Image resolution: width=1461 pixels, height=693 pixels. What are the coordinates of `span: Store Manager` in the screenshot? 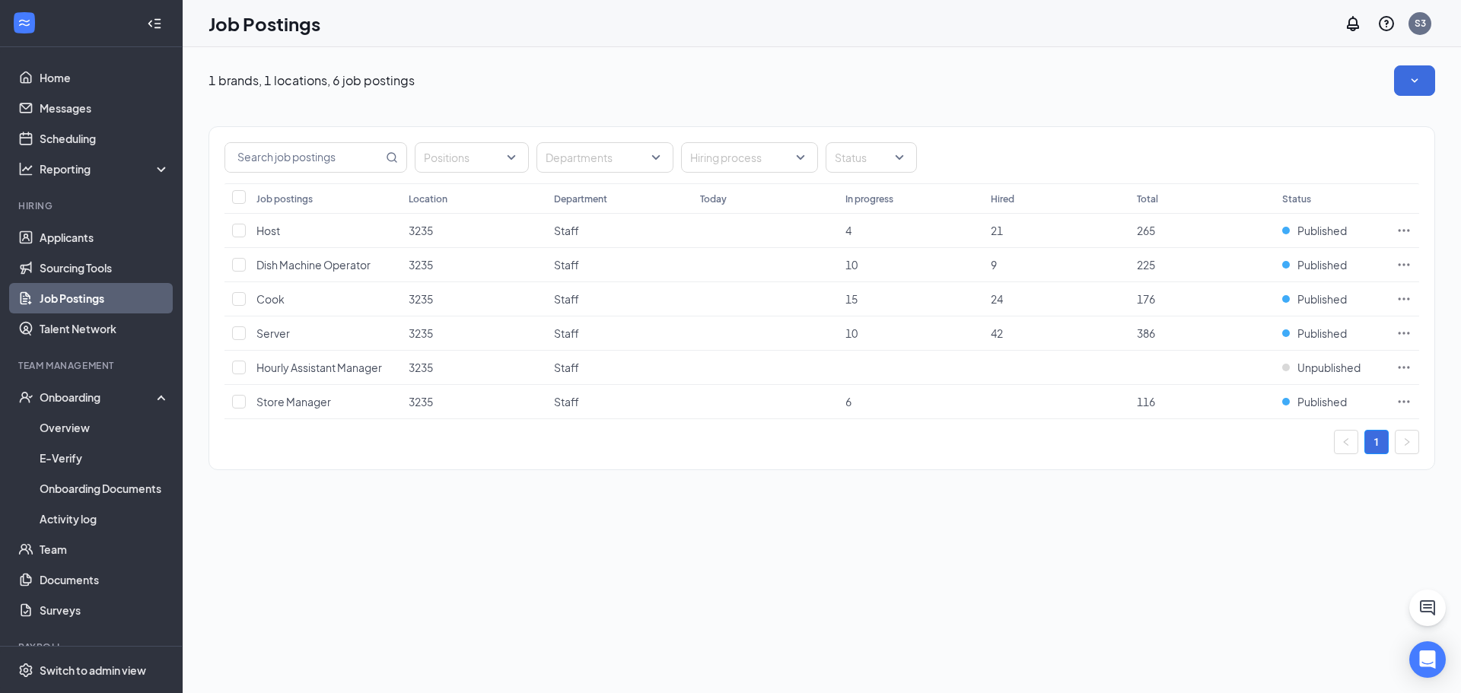 It's located at (294, 402).